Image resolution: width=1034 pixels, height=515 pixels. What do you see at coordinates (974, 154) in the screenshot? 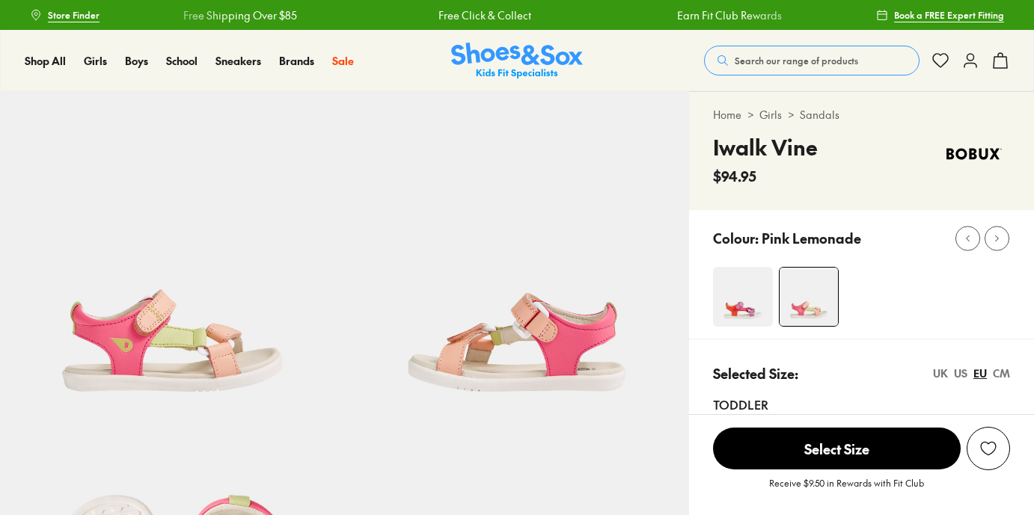
I see `img: Vendor logo` at bounding box center [974, 154].